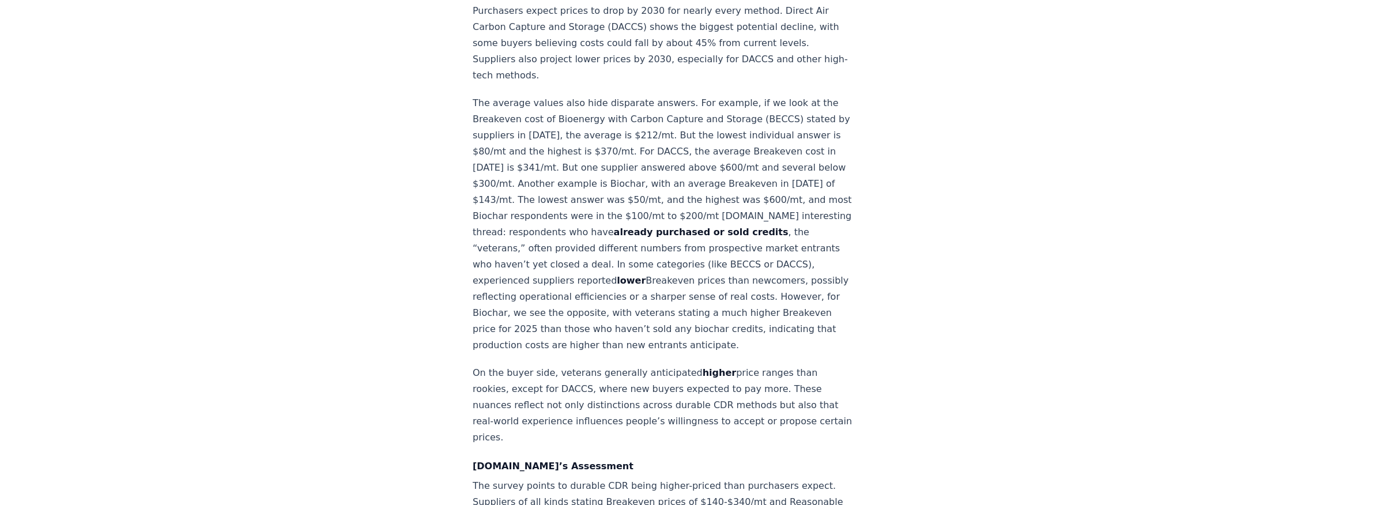 Image resolution: width=1388 pixels, height=505 pixels. I want to click on strong: lower, so click(631, 280).